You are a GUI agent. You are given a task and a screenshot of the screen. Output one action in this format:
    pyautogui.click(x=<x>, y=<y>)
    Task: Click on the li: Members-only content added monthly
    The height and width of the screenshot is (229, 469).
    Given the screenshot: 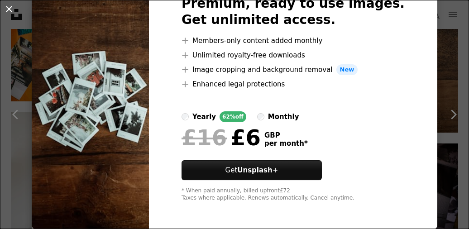 What is the action you would take?
    pyautogui.click(x=293, y=41)
    